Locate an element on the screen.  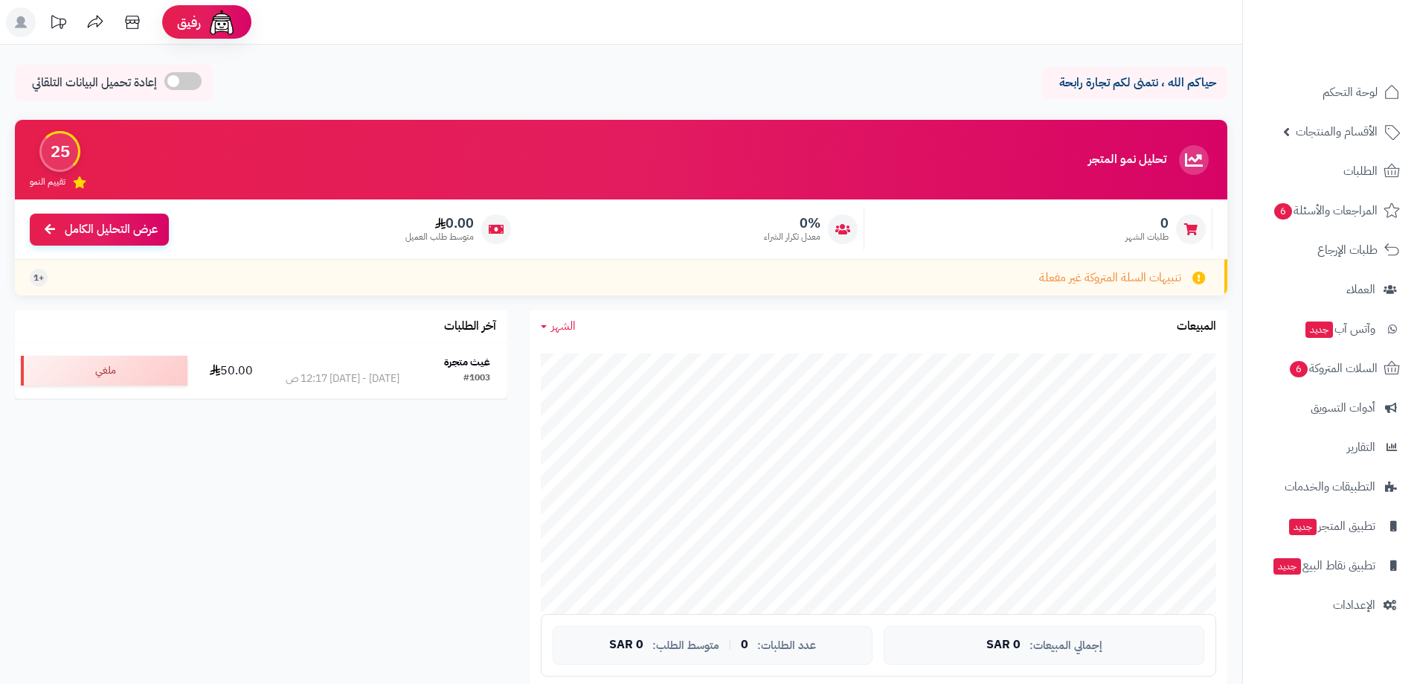
a: السلات المتروكة6 is located at coordinates (1330, 368).